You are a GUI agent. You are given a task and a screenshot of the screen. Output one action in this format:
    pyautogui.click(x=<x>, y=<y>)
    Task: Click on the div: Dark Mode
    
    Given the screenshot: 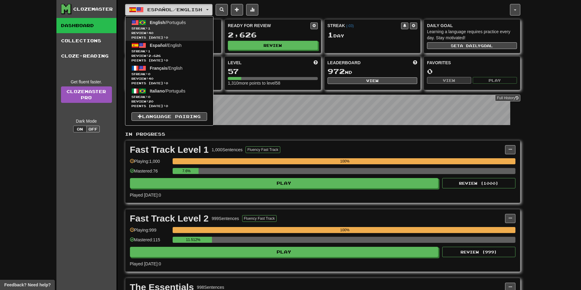 What is the action you would take?
    pyautogui.click(x=86, y=121)
    